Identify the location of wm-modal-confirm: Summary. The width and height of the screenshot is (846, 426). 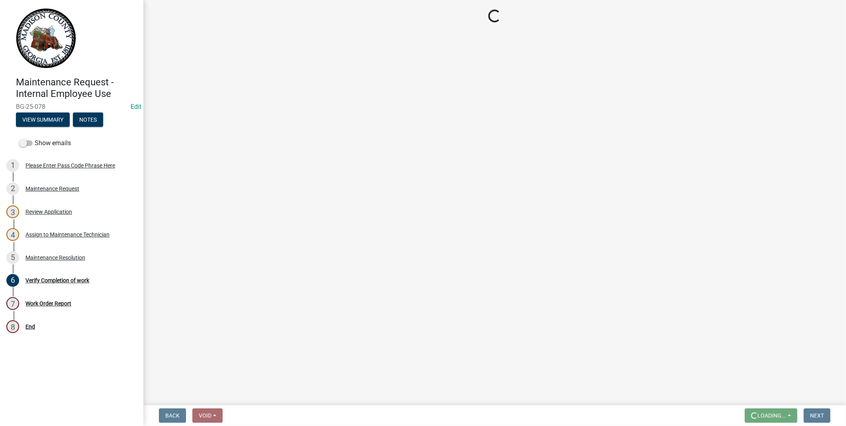
(43, 120).